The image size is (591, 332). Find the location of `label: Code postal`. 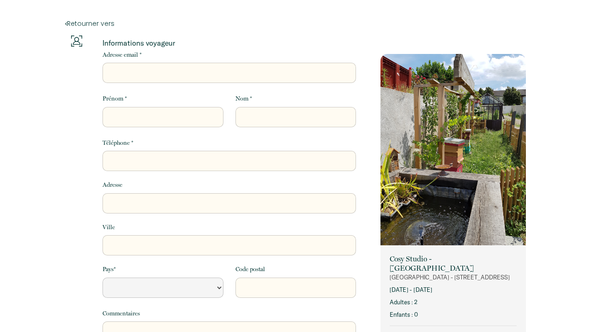

label: Code postal is located at coordinates (250, 270).